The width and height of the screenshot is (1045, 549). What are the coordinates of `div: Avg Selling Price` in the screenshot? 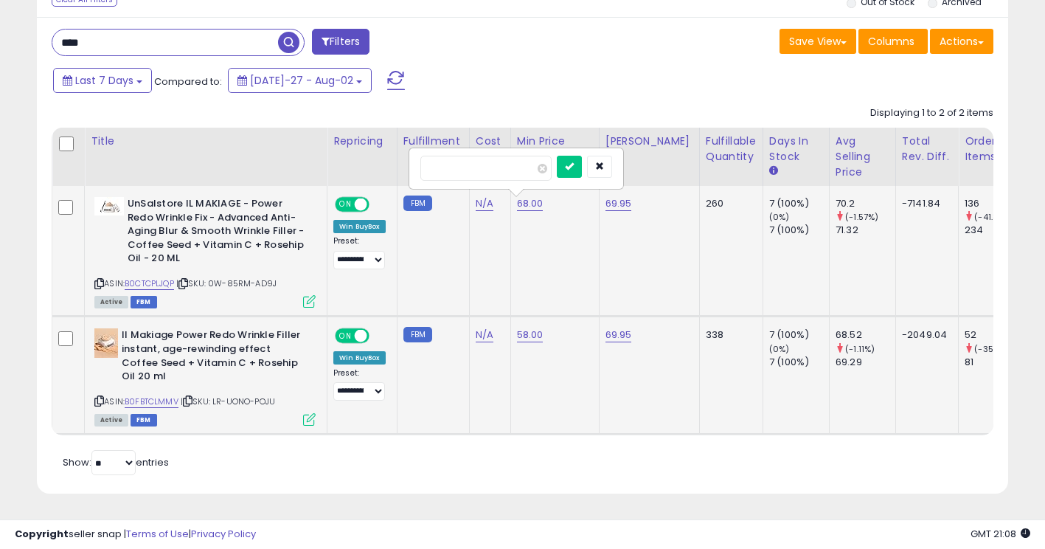 It's located at (862, 156).